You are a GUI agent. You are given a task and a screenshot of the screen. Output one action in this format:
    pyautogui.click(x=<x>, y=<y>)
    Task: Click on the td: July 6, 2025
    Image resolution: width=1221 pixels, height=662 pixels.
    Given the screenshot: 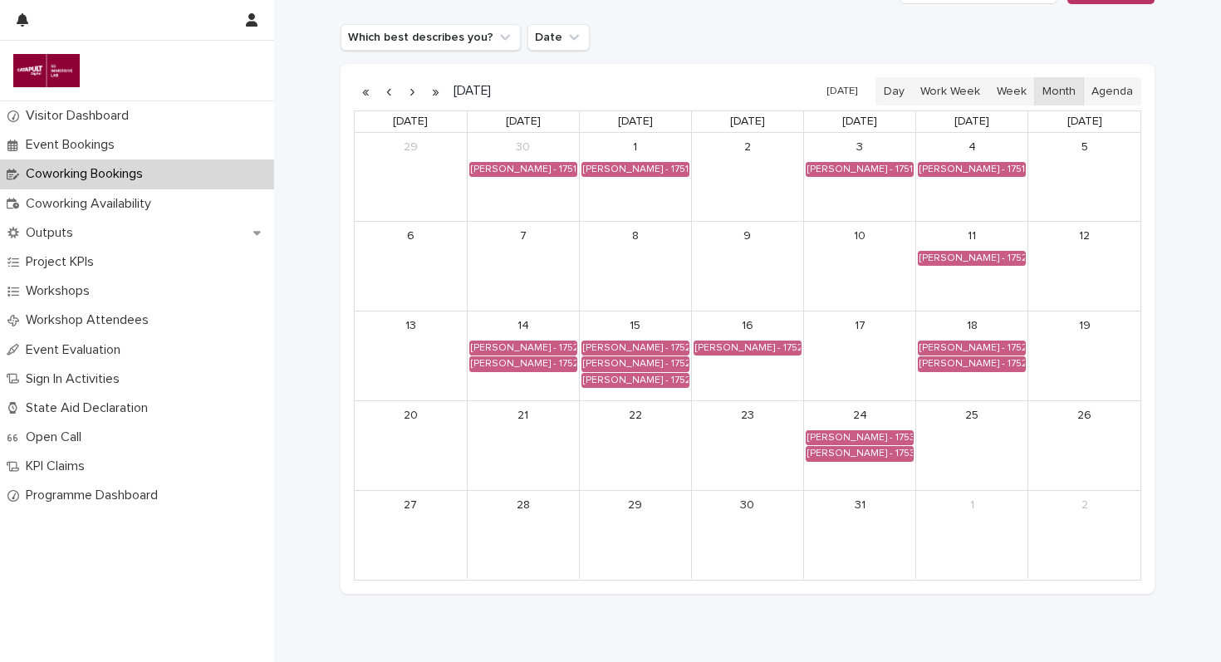 What is the action you would take?
    pyautogui.click(x=410, y=266)
    